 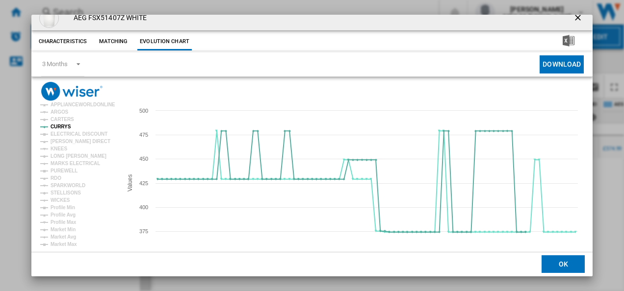 What do you see at coordinates (130, 183) in the screenshot?
I see `tspan: Values` at bounding box center [130, 183].